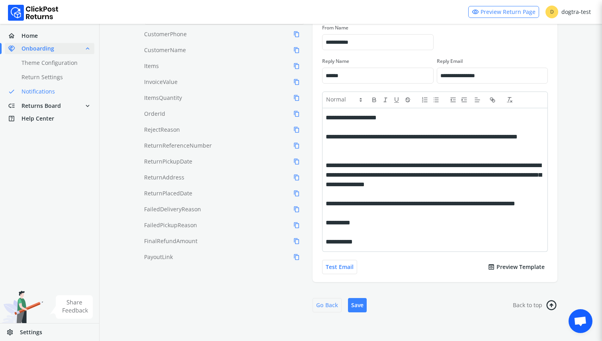  What do you see at coordinates (41, 106) in the screenshot?
I see `span: Returns Board` at bounding box center [41, 106].